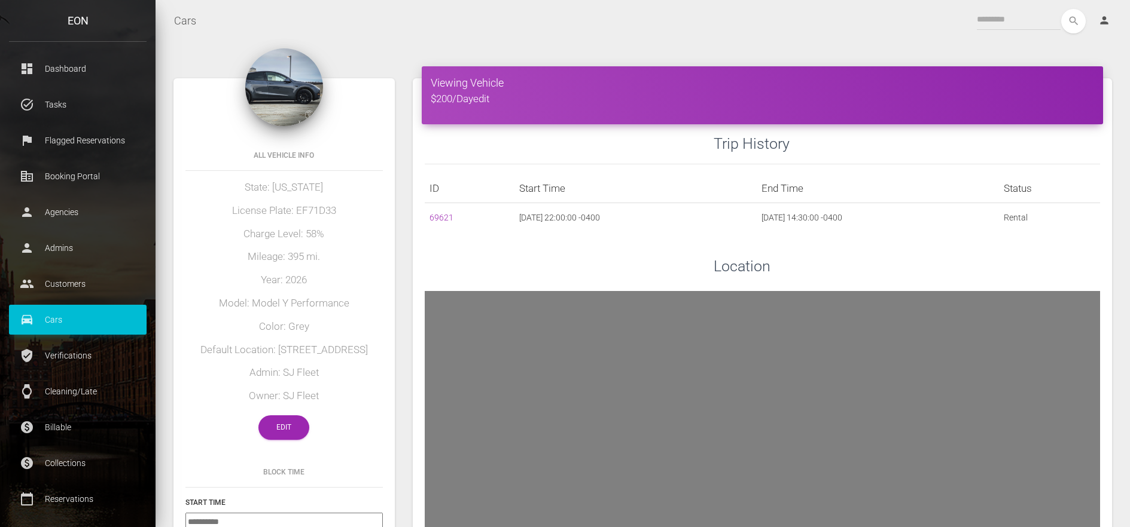 The height and width of the screenshot is (527, 1130). Describe the element at coordinates (284, 327) in the screenshot. I see `h5: Color: Grey` at that location.